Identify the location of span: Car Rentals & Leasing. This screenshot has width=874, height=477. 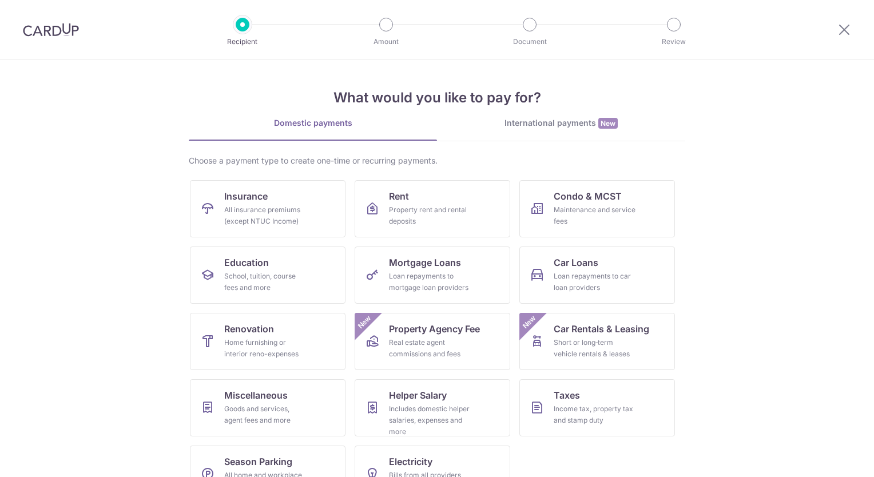
(601, 329).